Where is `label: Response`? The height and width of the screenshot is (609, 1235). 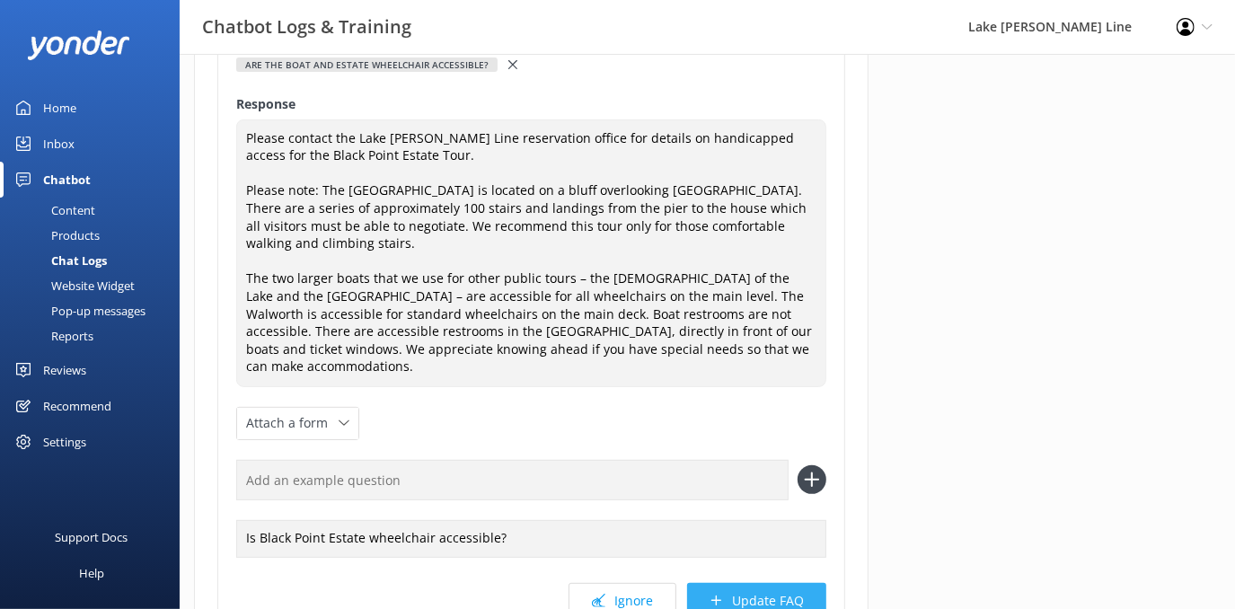
label: Response is located at coordinates (531, 104).